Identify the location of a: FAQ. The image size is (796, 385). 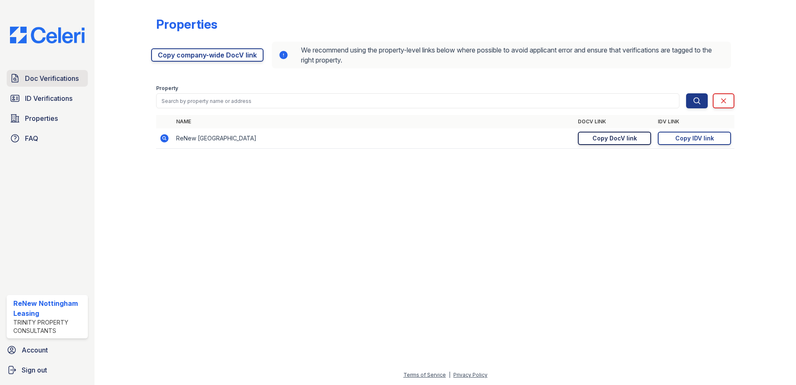
(47, 138).